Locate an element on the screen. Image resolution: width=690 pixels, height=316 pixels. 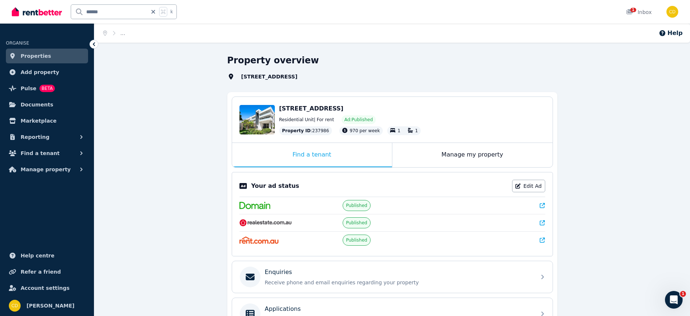
button: Reporting is located at coordinates (47, 137).